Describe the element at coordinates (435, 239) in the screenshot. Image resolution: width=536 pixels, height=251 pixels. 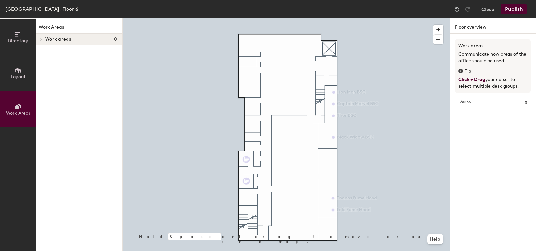
I see `button: Help` at that location.